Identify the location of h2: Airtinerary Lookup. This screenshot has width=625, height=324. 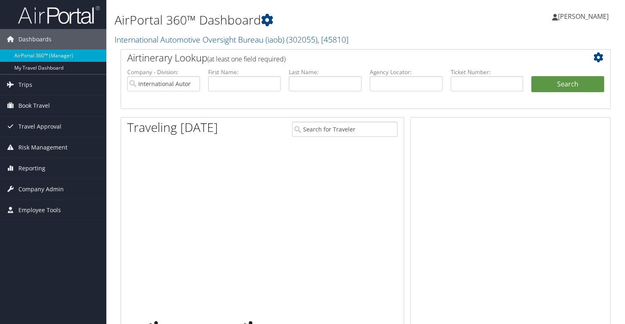
(345, 58).